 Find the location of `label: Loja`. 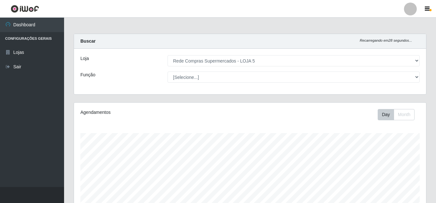

label: Loja is located at coordinates (85, 58).